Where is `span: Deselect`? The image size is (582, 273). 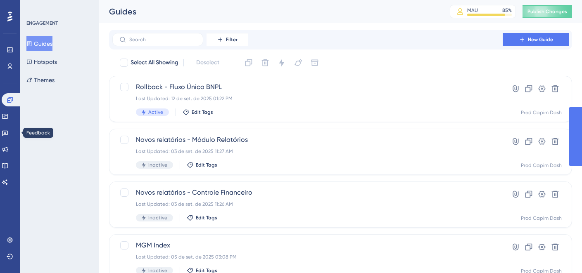
span: Deselect is located at coordinates (208, 63).